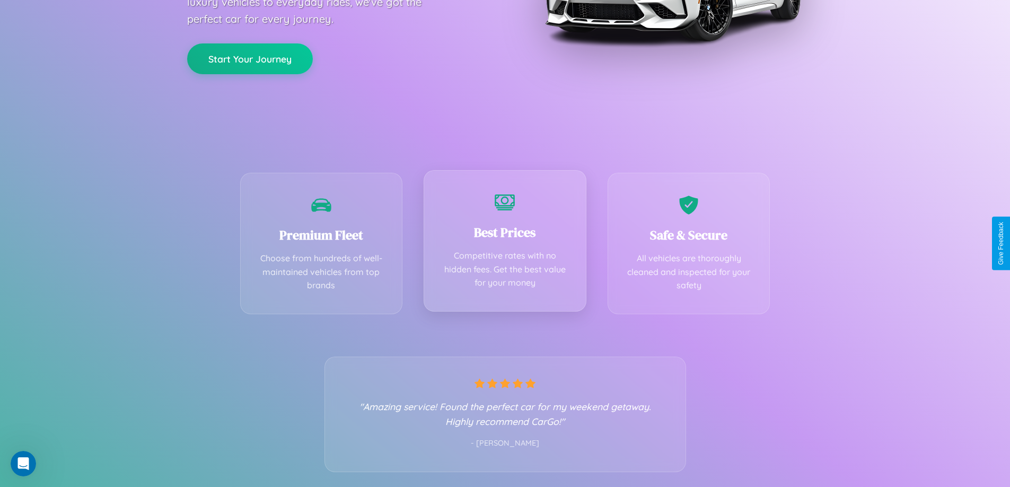 The height and width of the screenshot is (487, 1010). Describe the element at coordinates (689, 235) in the screenshot. I see `h3: Safe & Secure` at that location.